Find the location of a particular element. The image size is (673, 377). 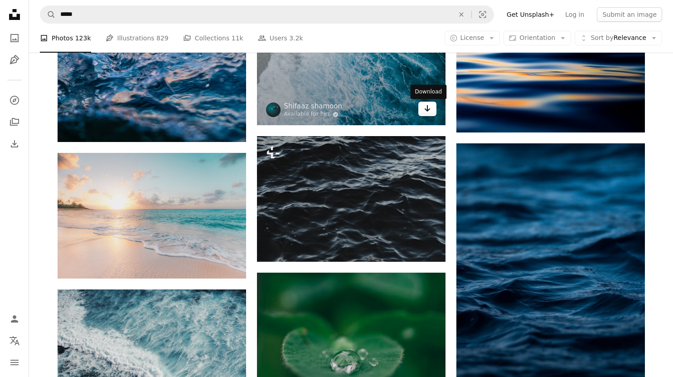

button: Search Unsplash is located at coordinates (48, 15).